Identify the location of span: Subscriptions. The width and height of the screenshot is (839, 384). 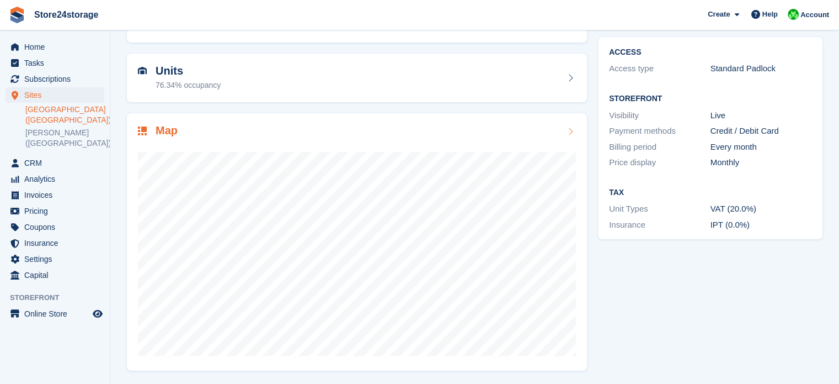
(57, 79).